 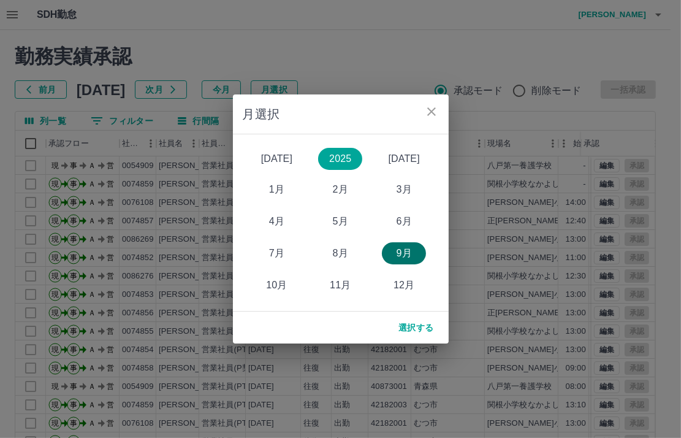 I want to click on button: 4月, so click(x=276, y=221).